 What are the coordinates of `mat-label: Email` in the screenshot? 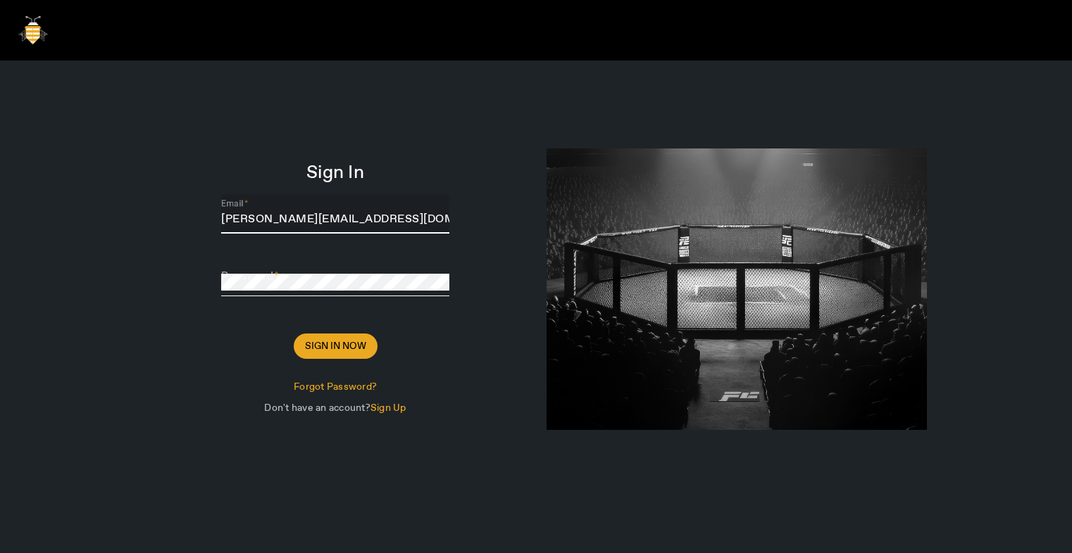 It's located at (232, 203).